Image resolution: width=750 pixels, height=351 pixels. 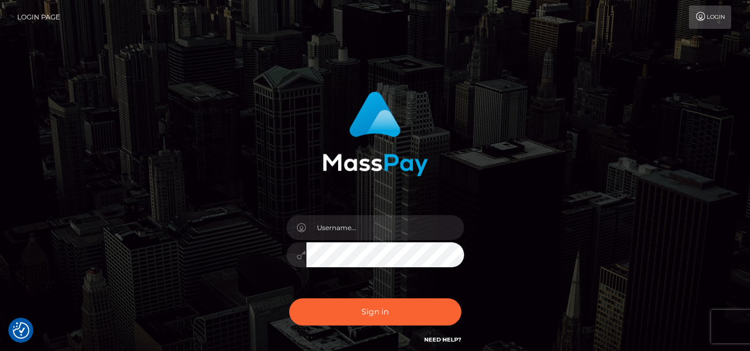 What do you see at coordinates (38, 17) in the screenshot?
I see `a: Login Page` at bounding box center [38, 17].